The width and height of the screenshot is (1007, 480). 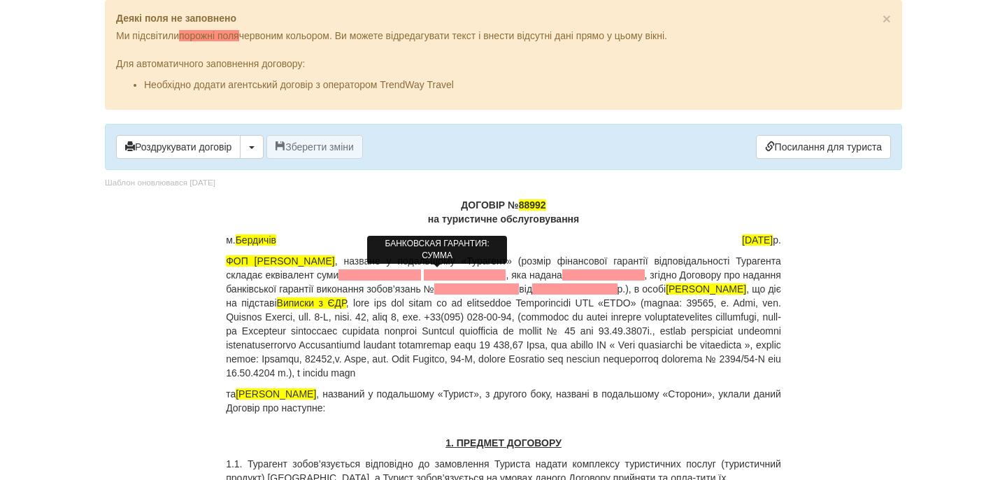 What do you see at coordinates (251, 240) in the screenshot?
I see `span: м.` at bounding box center [251, 240].